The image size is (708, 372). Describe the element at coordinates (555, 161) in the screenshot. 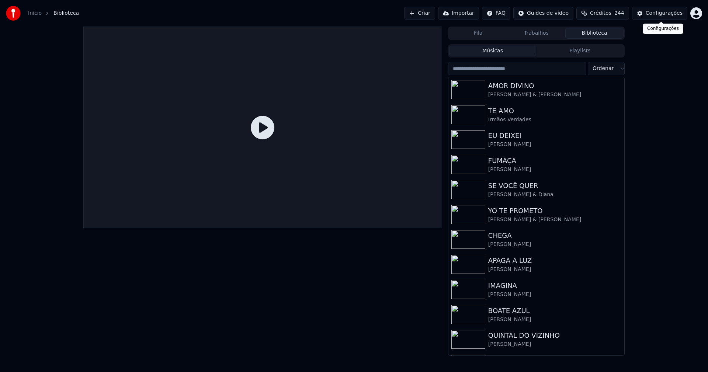

I see `div: FUMAÇA` at that location.